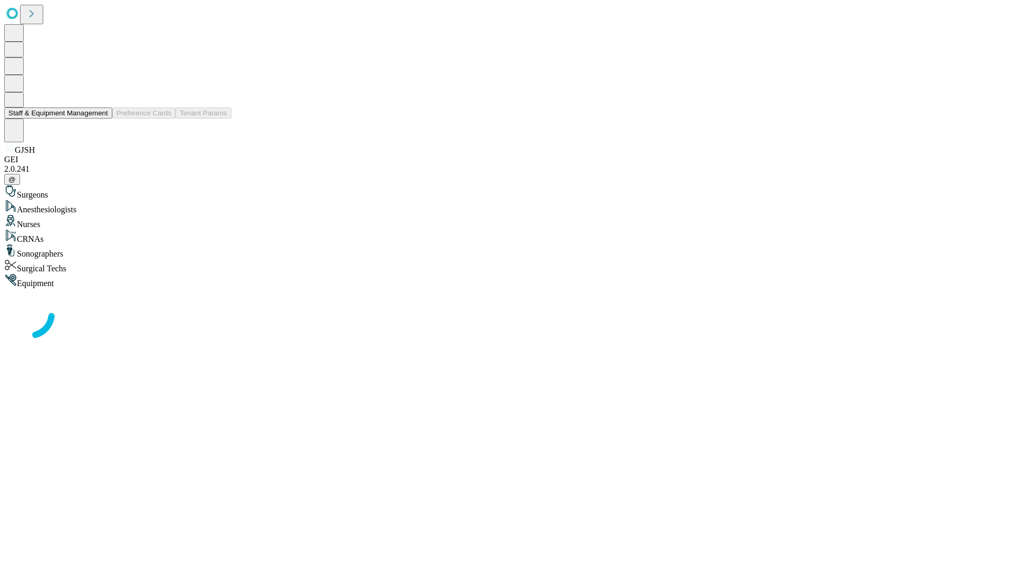 This screenshot has height=569, width=1012. What do you see at coordinates (506, 207) in the screenshot?
I see `div: Anesthesiologists` at bounding box center [506, 207].